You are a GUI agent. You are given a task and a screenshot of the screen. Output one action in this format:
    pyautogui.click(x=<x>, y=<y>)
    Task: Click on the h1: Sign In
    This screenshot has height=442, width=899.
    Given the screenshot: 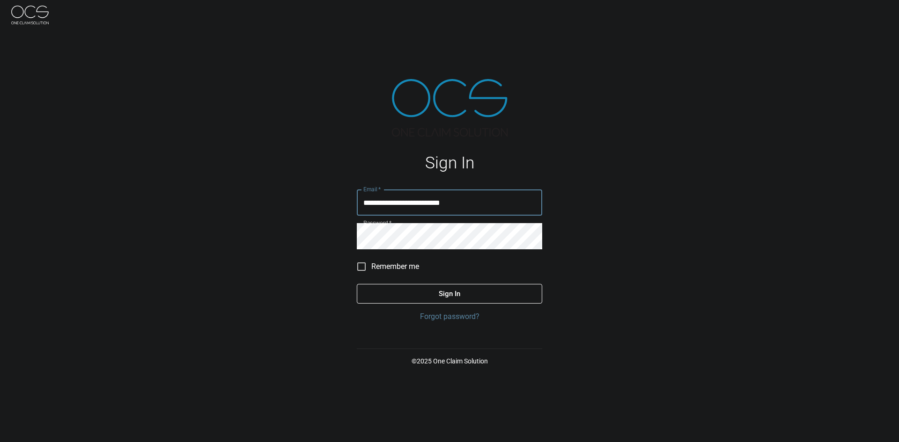 What is the action you would take?
    pyautogui.click(x=450, y=163)
    